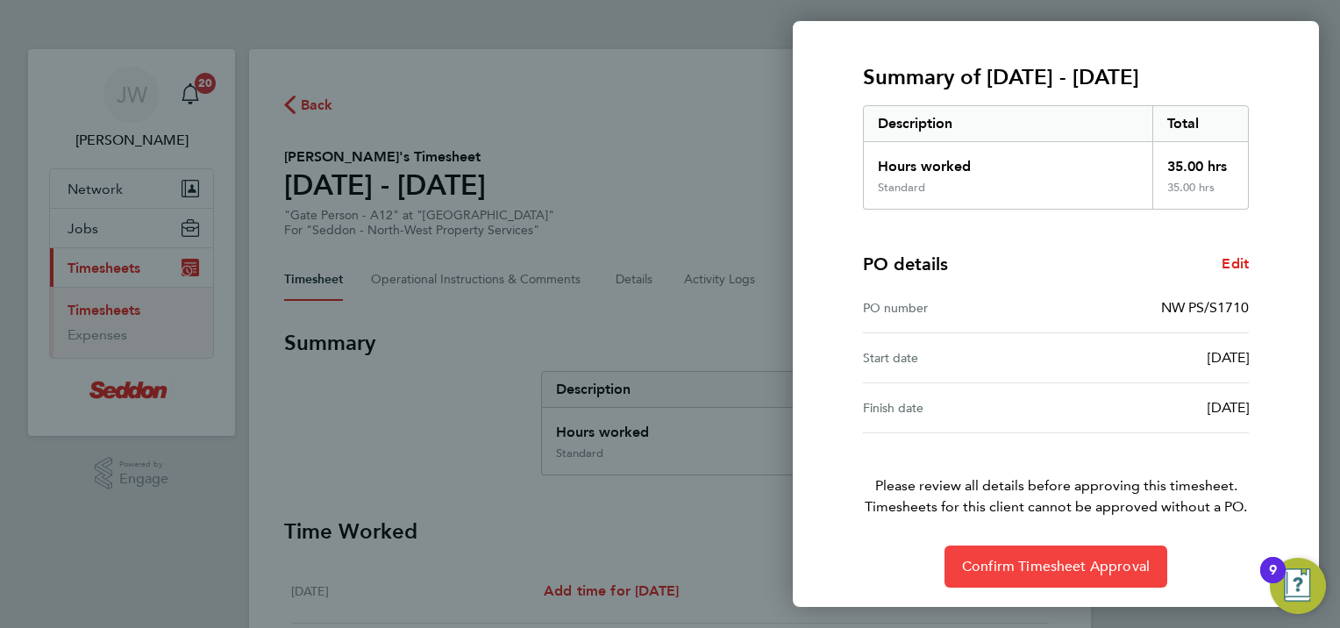 This screenshot has width=1340, height=628. I want to click on h4: PO details, so click(905, 264).